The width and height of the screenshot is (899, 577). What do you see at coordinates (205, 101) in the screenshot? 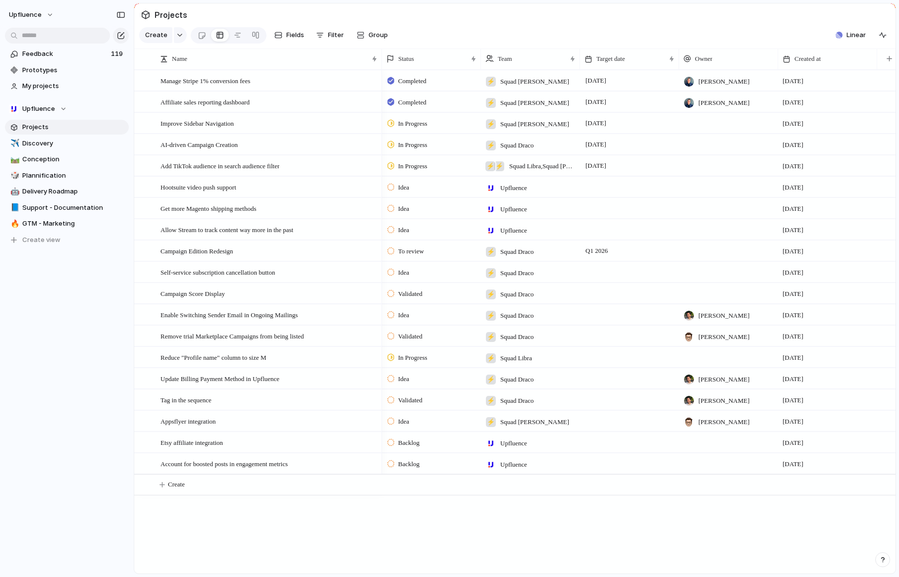
I see `span: Affiliate sales reporting dashboard` at bounding box center [205, 101].